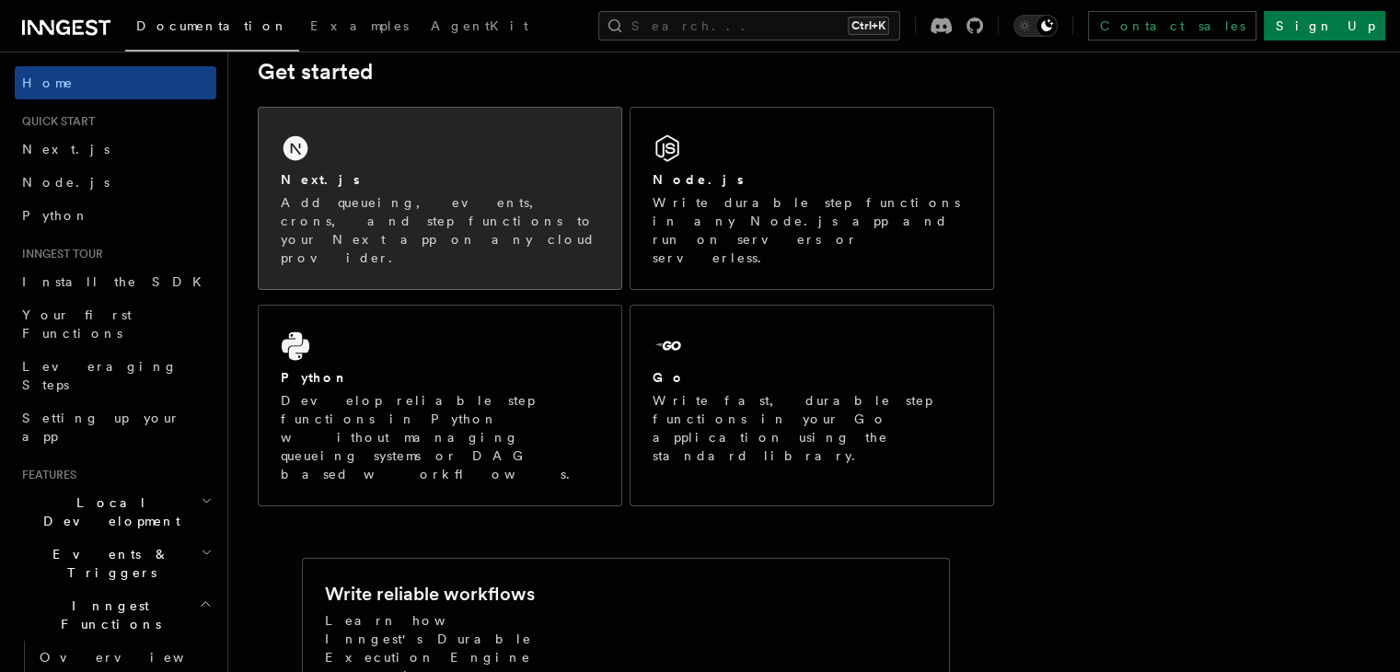 The height and width of the screenshot is (672, 1400). Describe the element at coordinates (1324, 26) in the screenshot. I see `a: Sign Up` at that location.